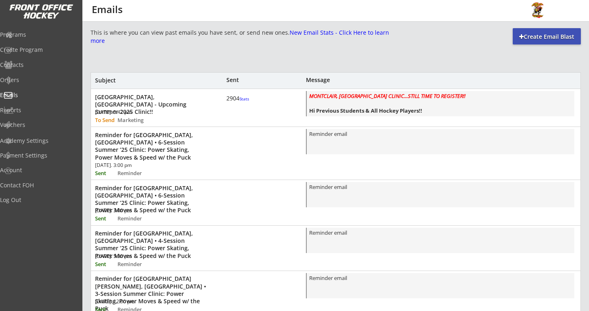 The height and width of the screenshot is (311, 589). What do you see at coordinates (151, 80) in the screenshot?
I see `div: Subject` at bounding box center [151, 80].